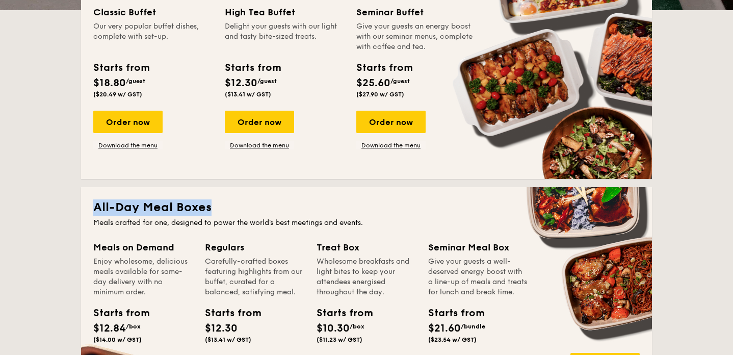 The height and width of the screenshot is (355, 733). What do you see at coordinates (153, 37) in the screenshot?
I see `div: Our very popular buffet dishes, complete with set-up.` at bounding box center [153, 37].